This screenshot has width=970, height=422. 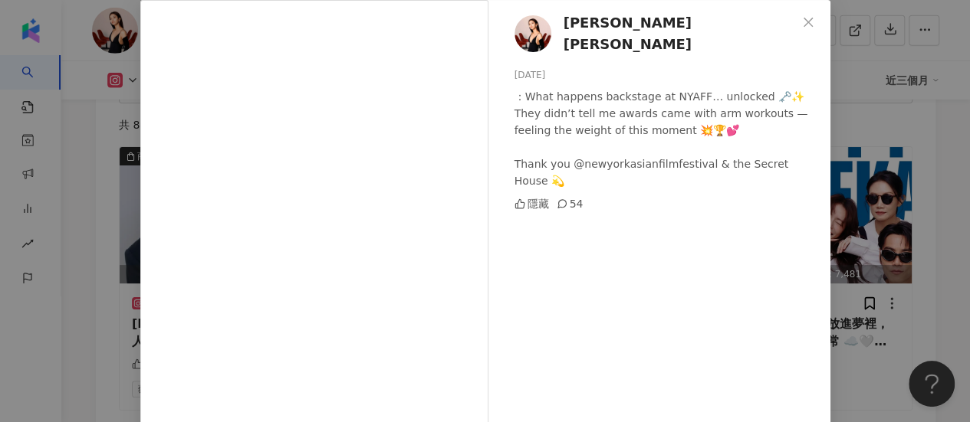 I want to click on img: KOL Avatar, so click(x=533, y=34).